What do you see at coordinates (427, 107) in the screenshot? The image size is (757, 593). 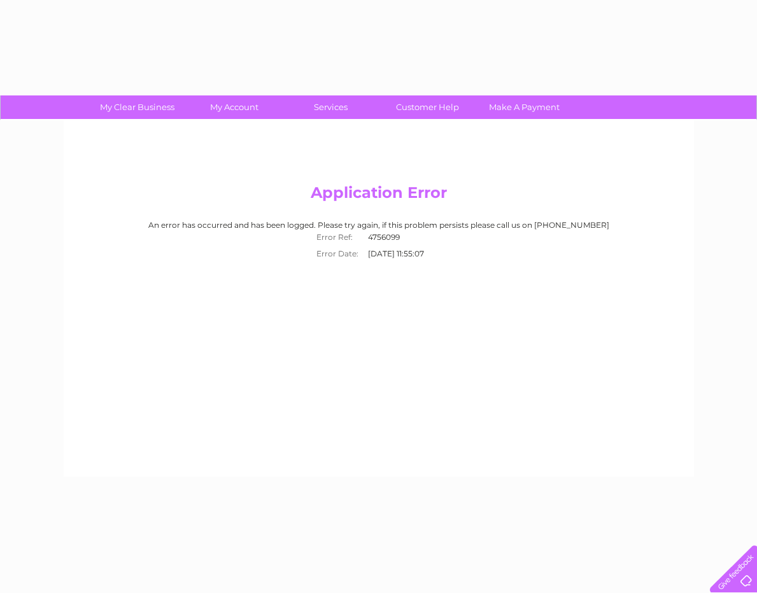 I see `a: Customer Help` at bounding box center [427, 107].